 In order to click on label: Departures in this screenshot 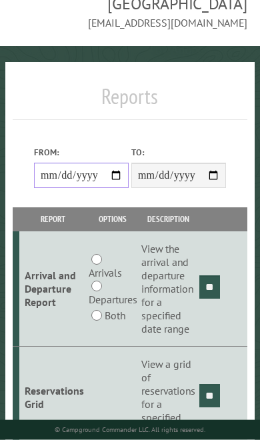, I will do `click(113, 299)`.